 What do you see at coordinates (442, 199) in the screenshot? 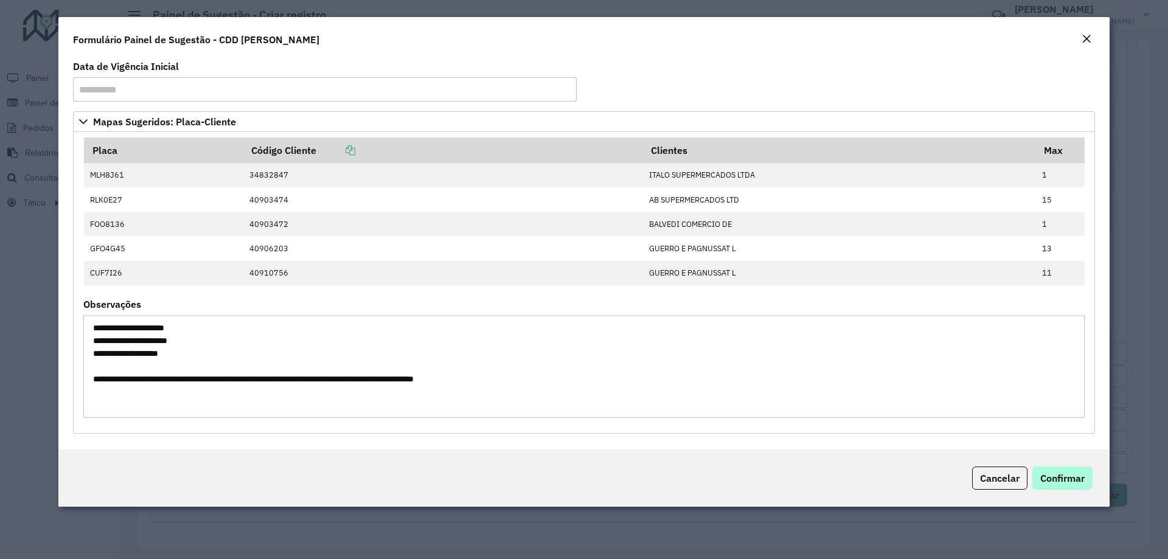
I see `td: 40903474` at bounding box center [442, 199].